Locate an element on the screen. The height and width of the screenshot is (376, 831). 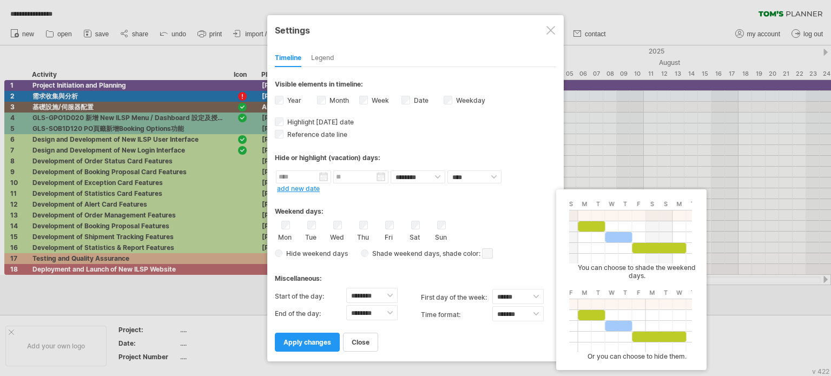
span: close is located at coordinates (360, 342).